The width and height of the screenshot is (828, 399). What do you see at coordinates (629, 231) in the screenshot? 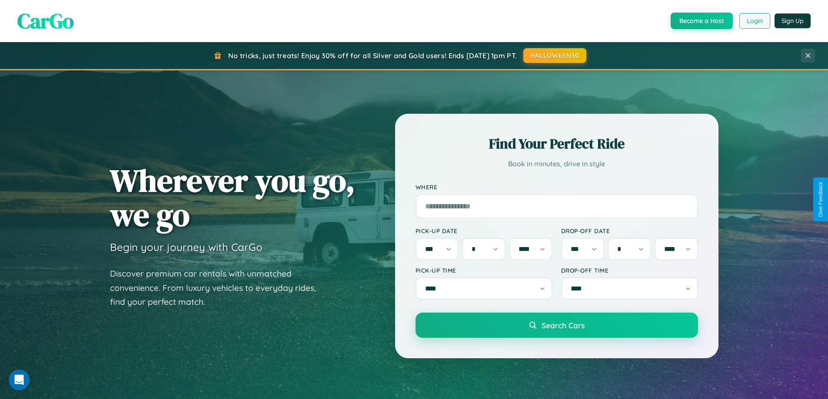
I see `label: Drop-off Date` at bounding box center [629, 231].